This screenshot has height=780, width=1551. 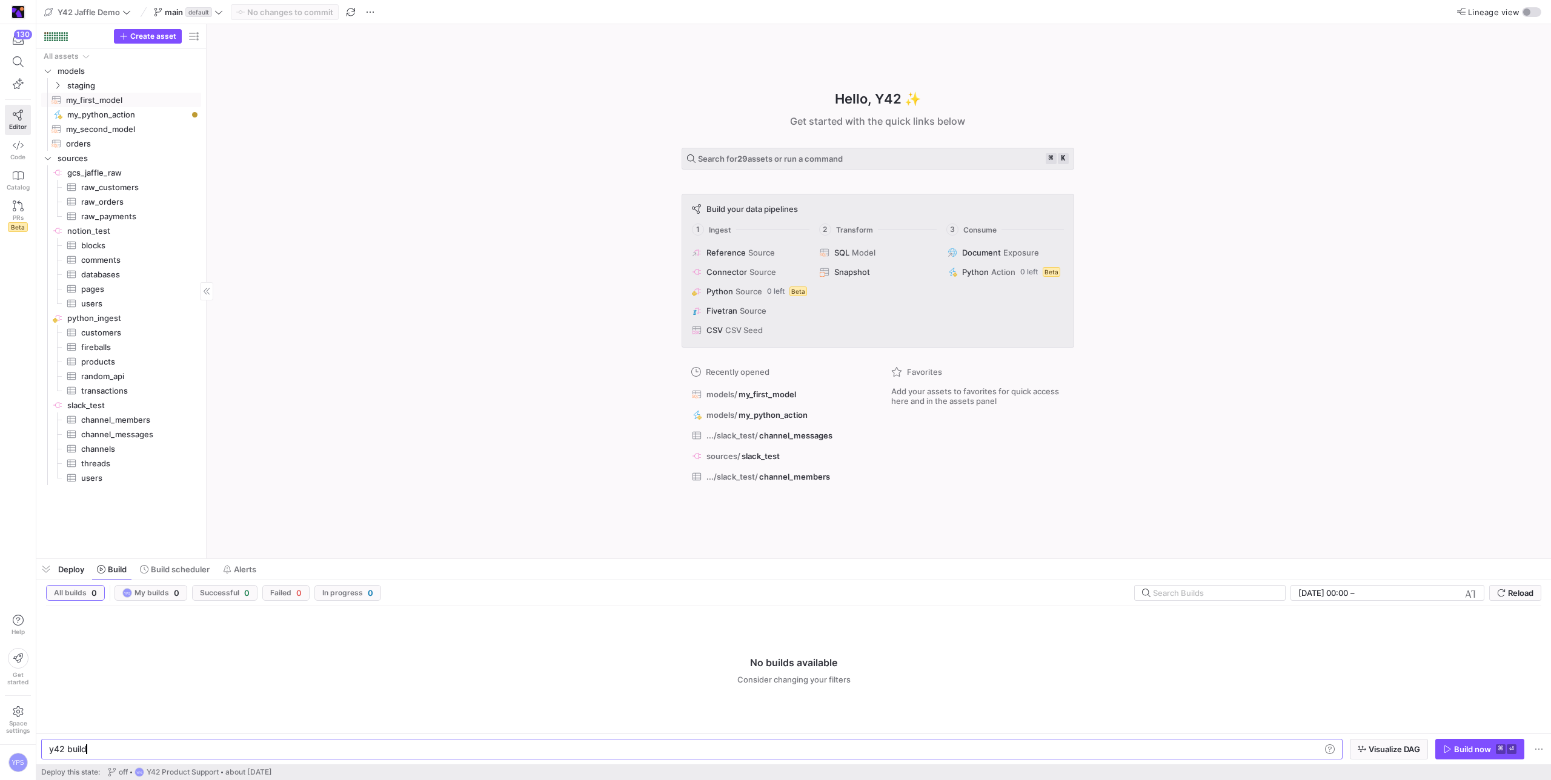 What do you see at coordinates (767, 394) in the screenshot?
I see `span: my_first_model` at bounding box center [767, 394].